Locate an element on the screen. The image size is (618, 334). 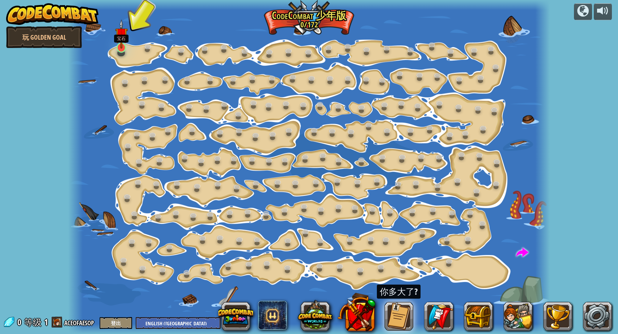
button: 音量调节 is located at coordinates (603, 12).